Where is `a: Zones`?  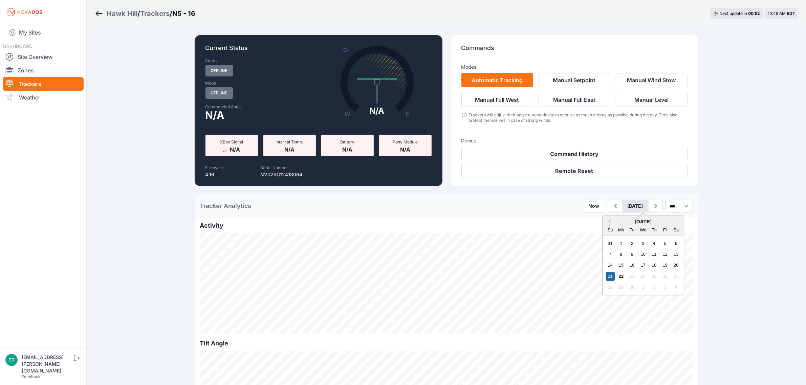
a: Zones is located at coordinates (43, 70).